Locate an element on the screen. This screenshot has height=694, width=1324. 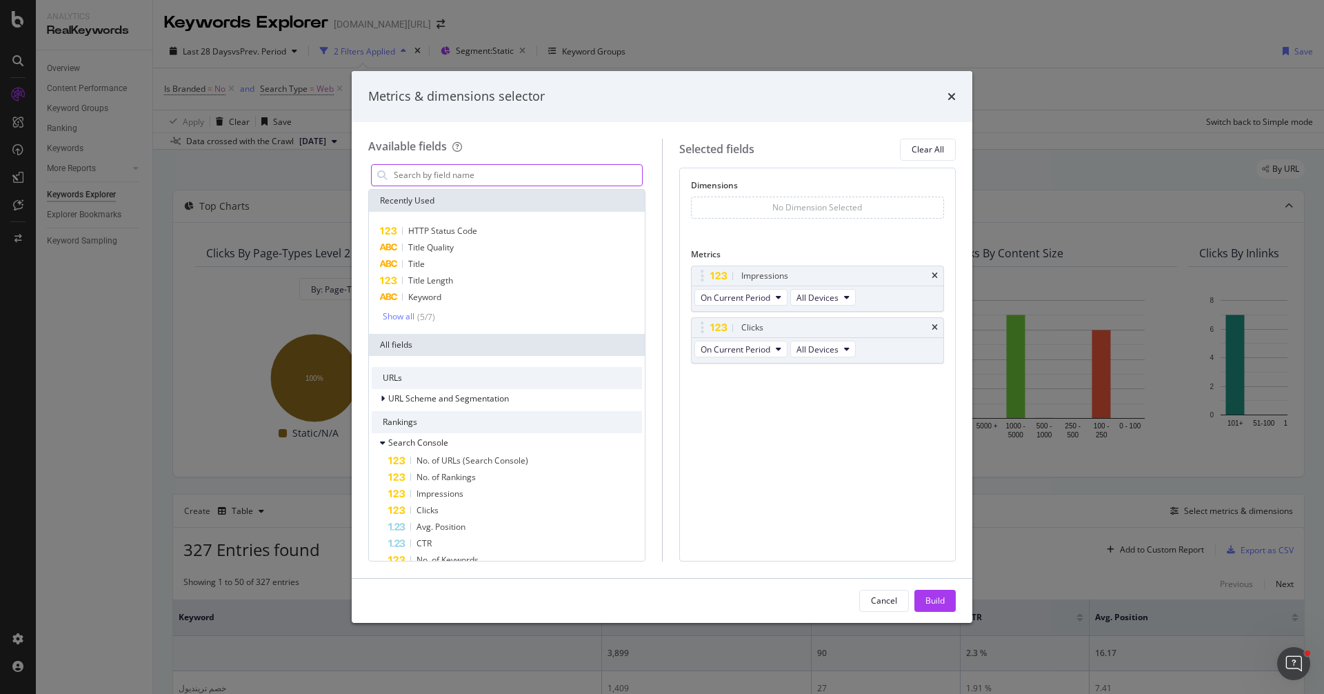
span: Title is located at coordinates (417, 263).